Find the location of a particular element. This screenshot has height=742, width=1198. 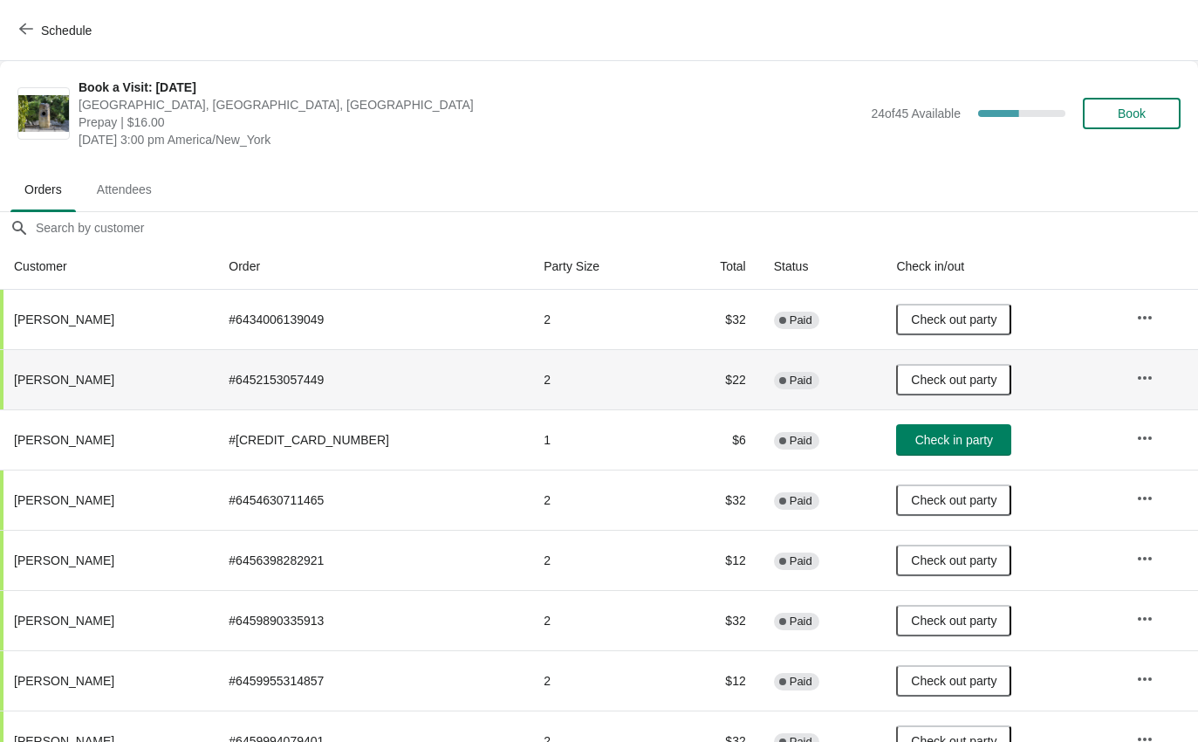

span: Attendees is located at coordinates (124, 189).